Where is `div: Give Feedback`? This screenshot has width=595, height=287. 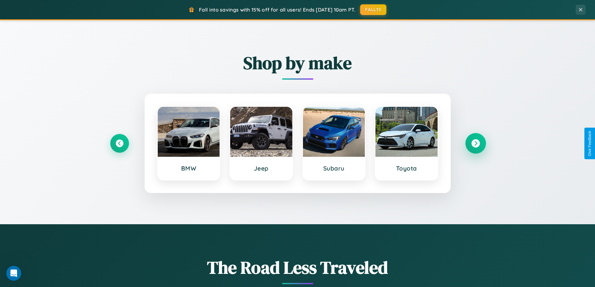
div: Give Feedback is located at coordinates (589, 143).